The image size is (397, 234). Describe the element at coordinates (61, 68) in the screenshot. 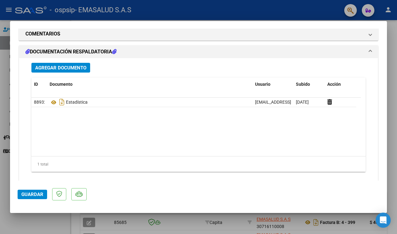

I see `span: Agregar Documento` at that location.